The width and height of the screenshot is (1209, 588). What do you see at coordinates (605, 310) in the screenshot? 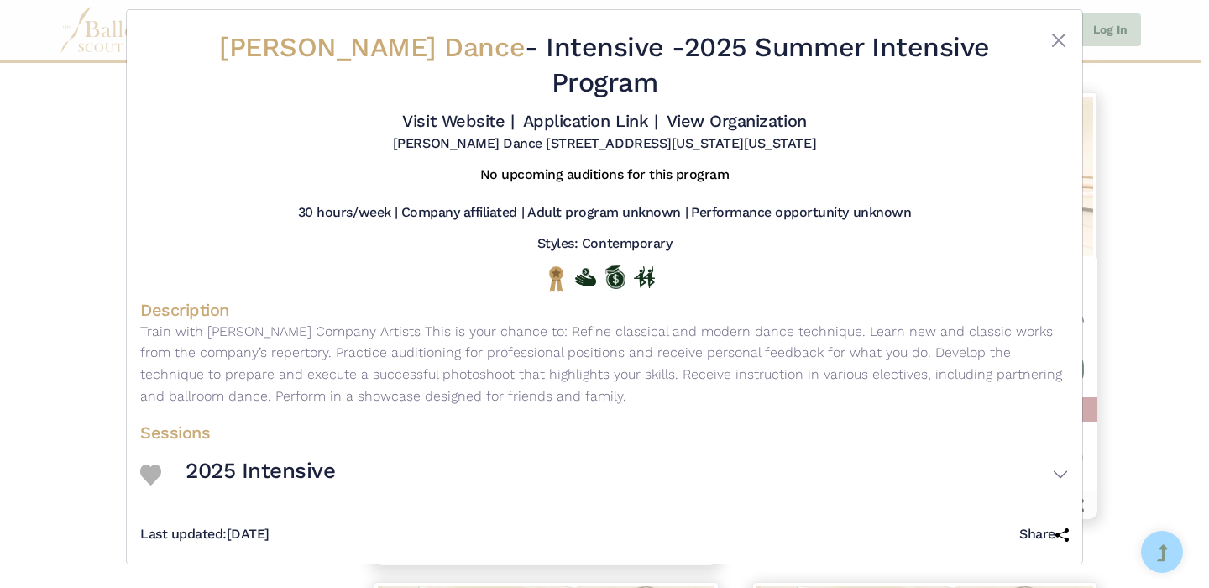
I see `h4: Description` at bounding box center [605, 310].